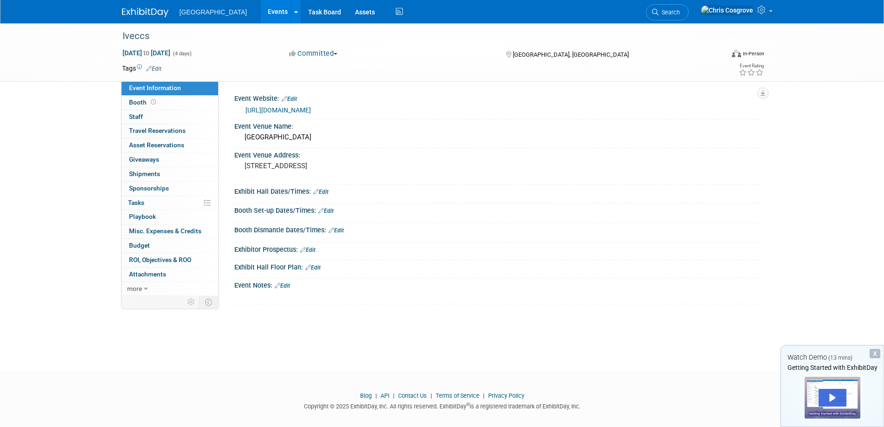 This screenshot has width=884, height=427. Describe the element at coordinates (498, 229) in the screenshot. I see `div: Booth Dismantle Dates/Times:` at that location.